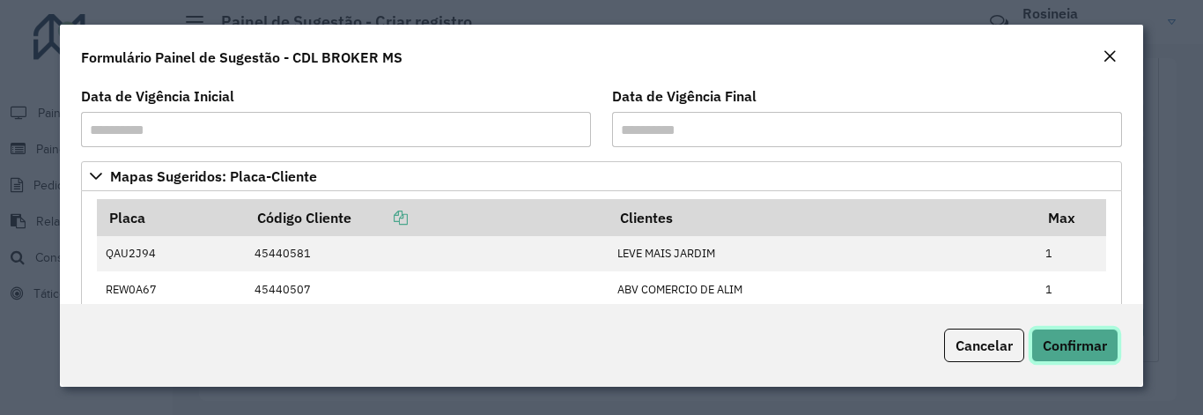 This screenshot has height=415, width=1203. I want to click on td: LEVE MAIS JARDIM, so click(822, 254).